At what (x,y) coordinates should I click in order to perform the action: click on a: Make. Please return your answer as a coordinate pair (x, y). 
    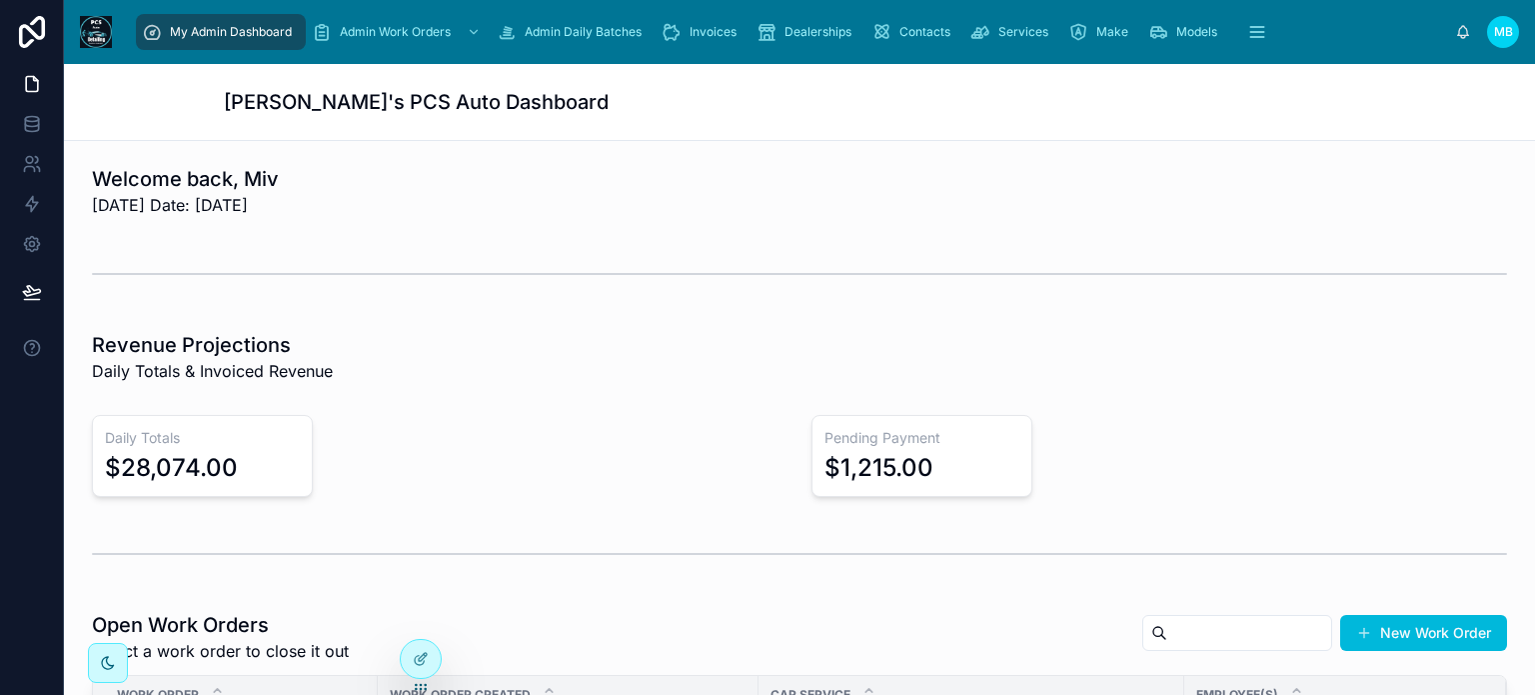
    Looking at the image, I should click on (1103, 32).